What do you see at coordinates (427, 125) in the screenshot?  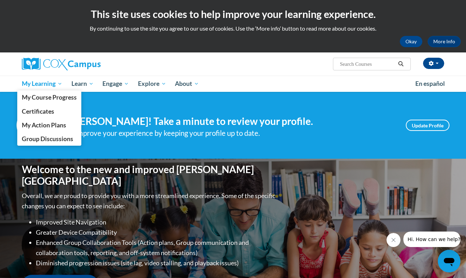 I see `a: Update Profile` at bounding box center [427, 125].